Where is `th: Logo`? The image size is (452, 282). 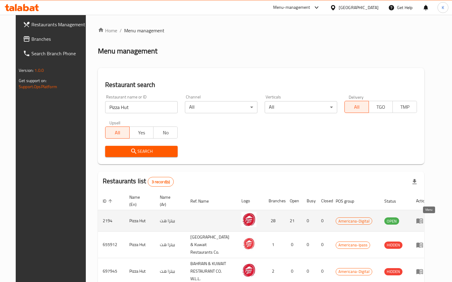
th: Logo is located at coordinates (250, 201).